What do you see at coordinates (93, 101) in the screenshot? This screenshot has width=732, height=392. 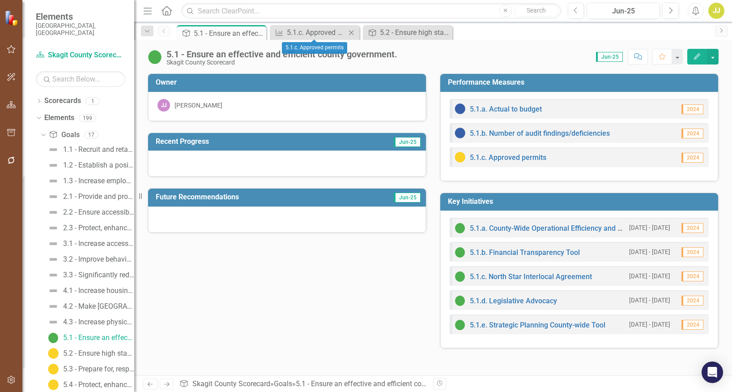 I see `div: 1` at bounding box center [93, 101].